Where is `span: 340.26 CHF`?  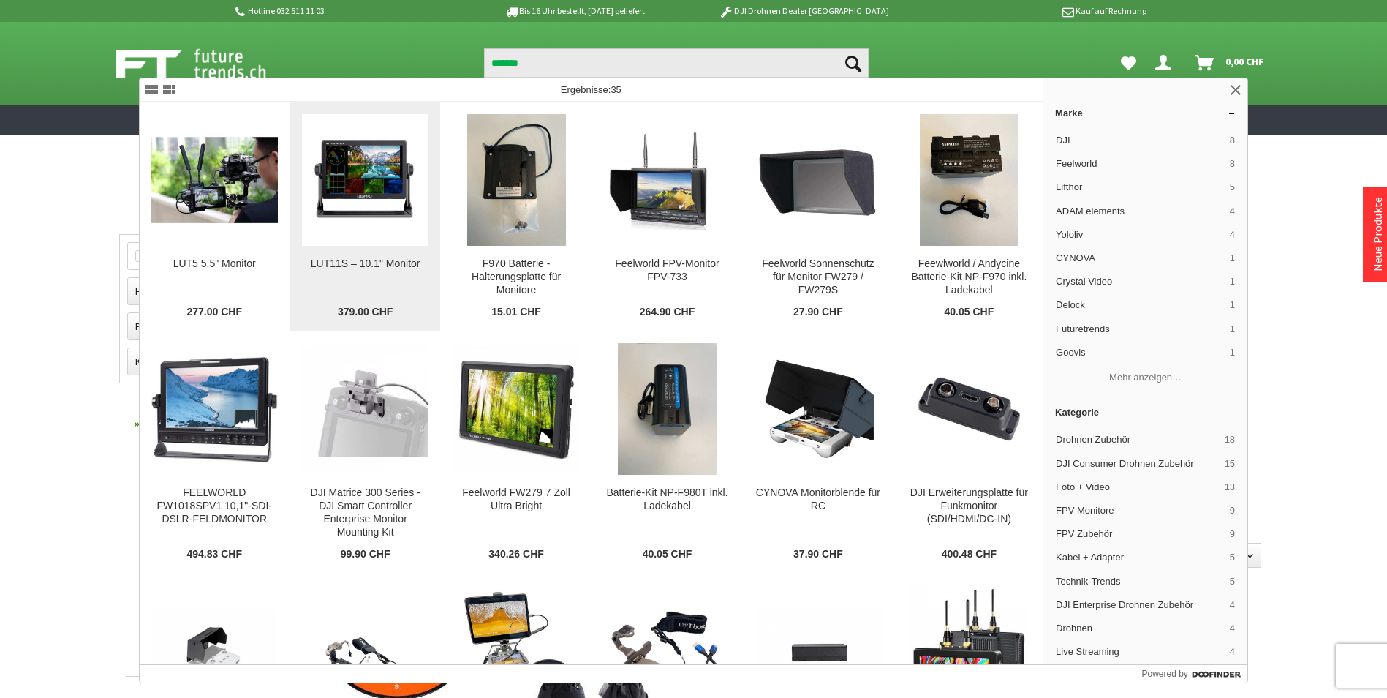
span: 340.26 CHF is located at coordinates (515, 554).